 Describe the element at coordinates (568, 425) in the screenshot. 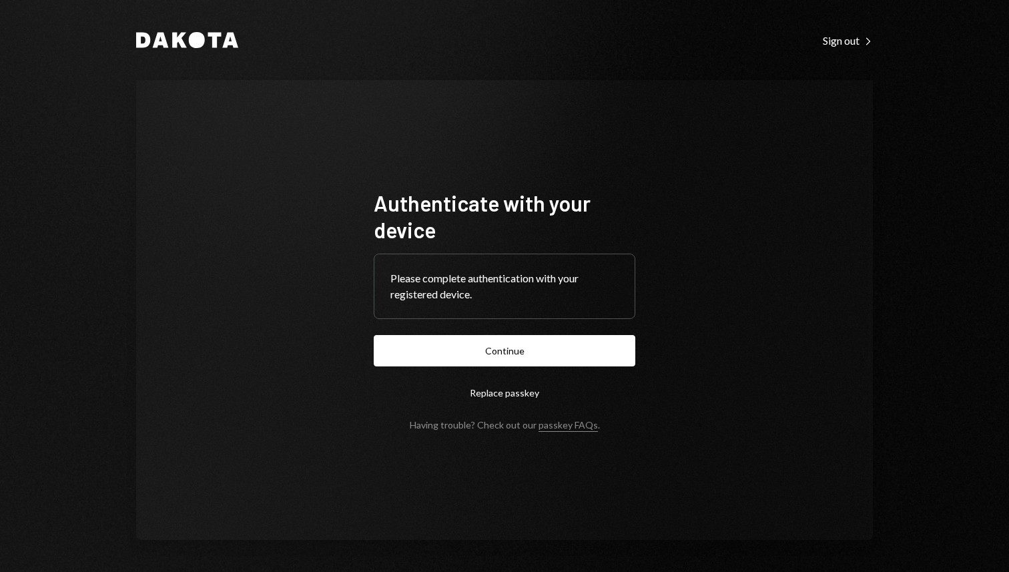

I see `a: passkey FAQs` at that location.